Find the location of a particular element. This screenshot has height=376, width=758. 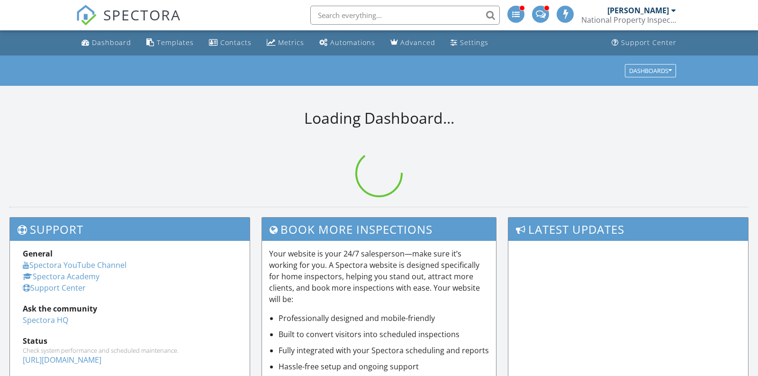

div: Support Center is located at coordinates (648, 42).